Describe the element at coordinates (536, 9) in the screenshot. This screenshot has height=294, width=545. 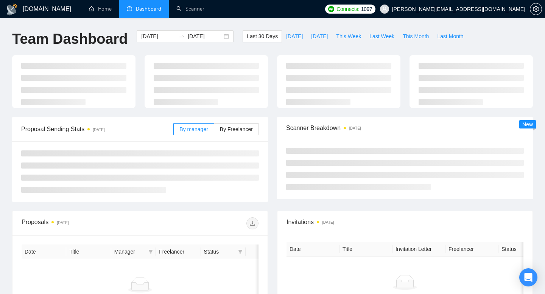
I see `button: setting` at that location.